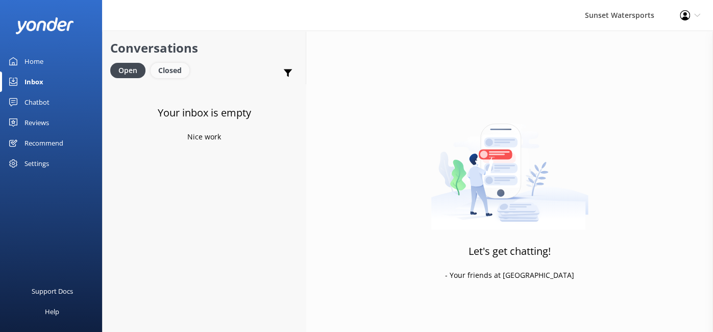 The width and height of the screenshot is (713, 332). What do you see at coordinates (170, 70) in the screenshot?
I see `div: Closed` at bounding box center [170, 70].